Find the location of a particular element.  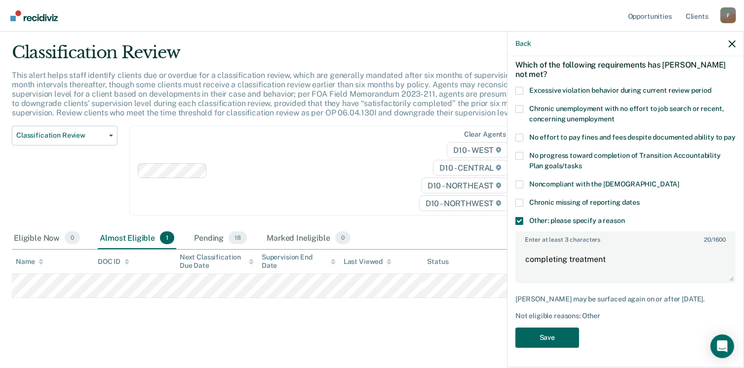

span: Chronic unemployment with no effort to job search or recent, concerning unemployment is located at coordinates (626, 114).